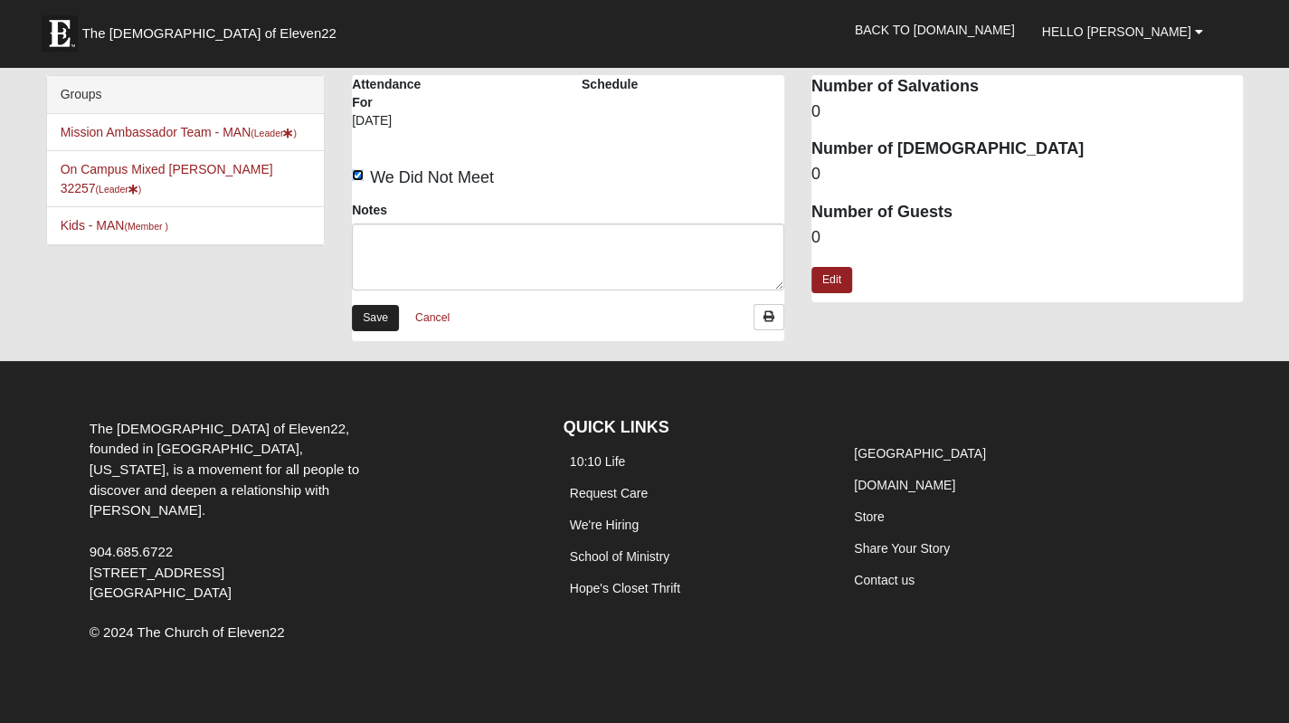  I want to click on dt: Number of Guests, so click(1028, 213).